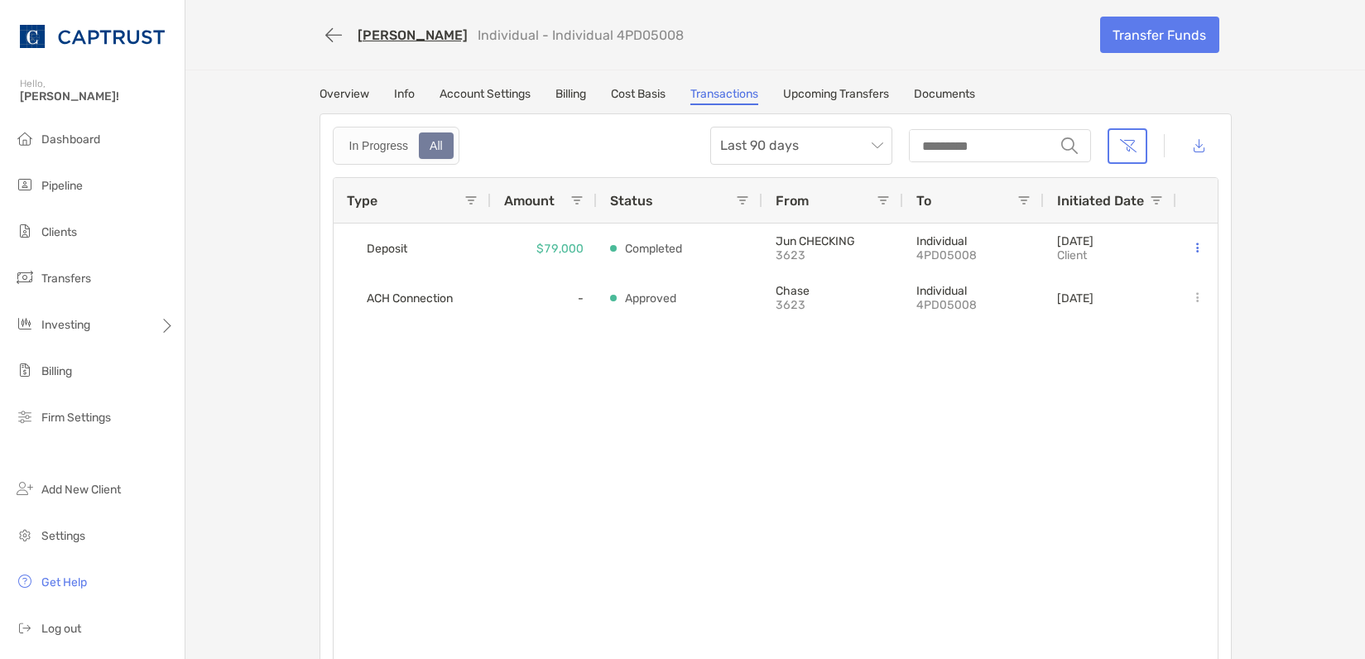 The height and width of the screenshot is (659, 1365). I want to click on a: Info, so click(404, 96).